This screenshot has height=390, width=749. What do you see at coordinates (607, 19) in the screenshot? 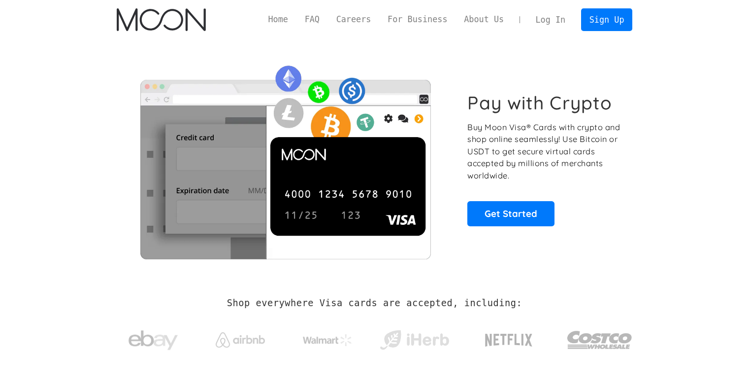
I see `a: Sign Up` at bounding box center [607, 19].